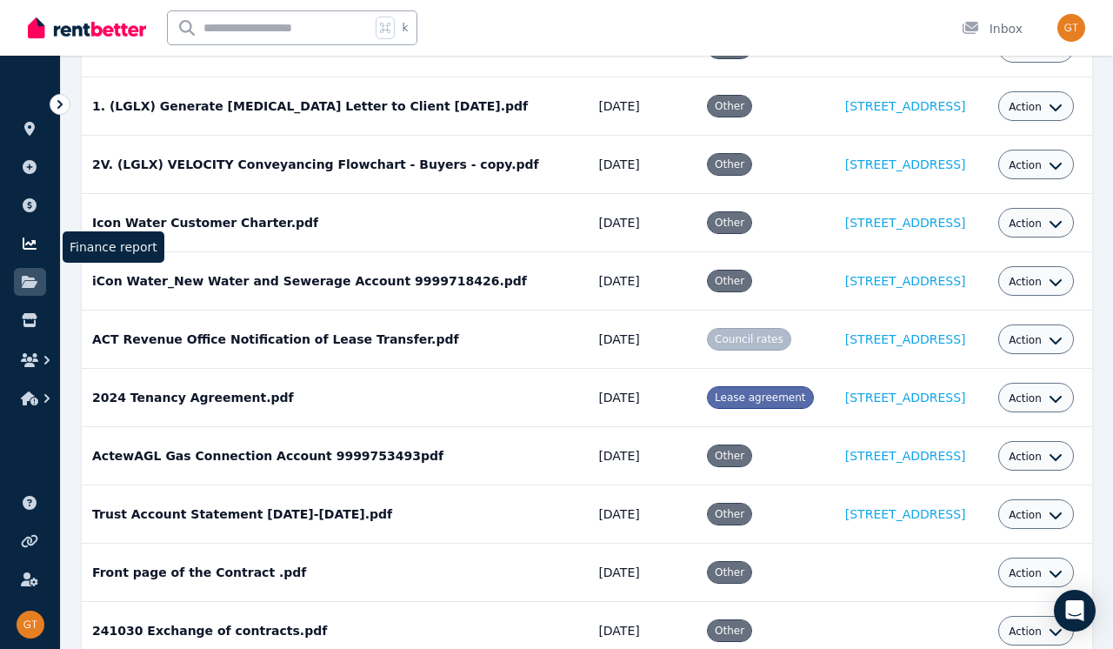 This screenshot has height=649, width=1113. Describe the element at coordinates (749, 339) in the screenshot. I see `span: Council rates` at that location.